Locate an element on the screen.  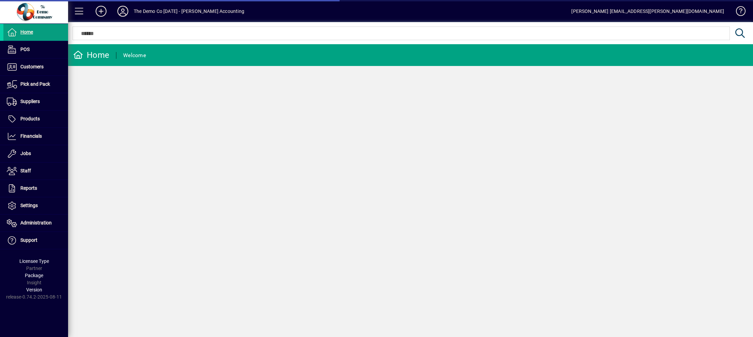
span: Products is located at coordinates (30, 119).